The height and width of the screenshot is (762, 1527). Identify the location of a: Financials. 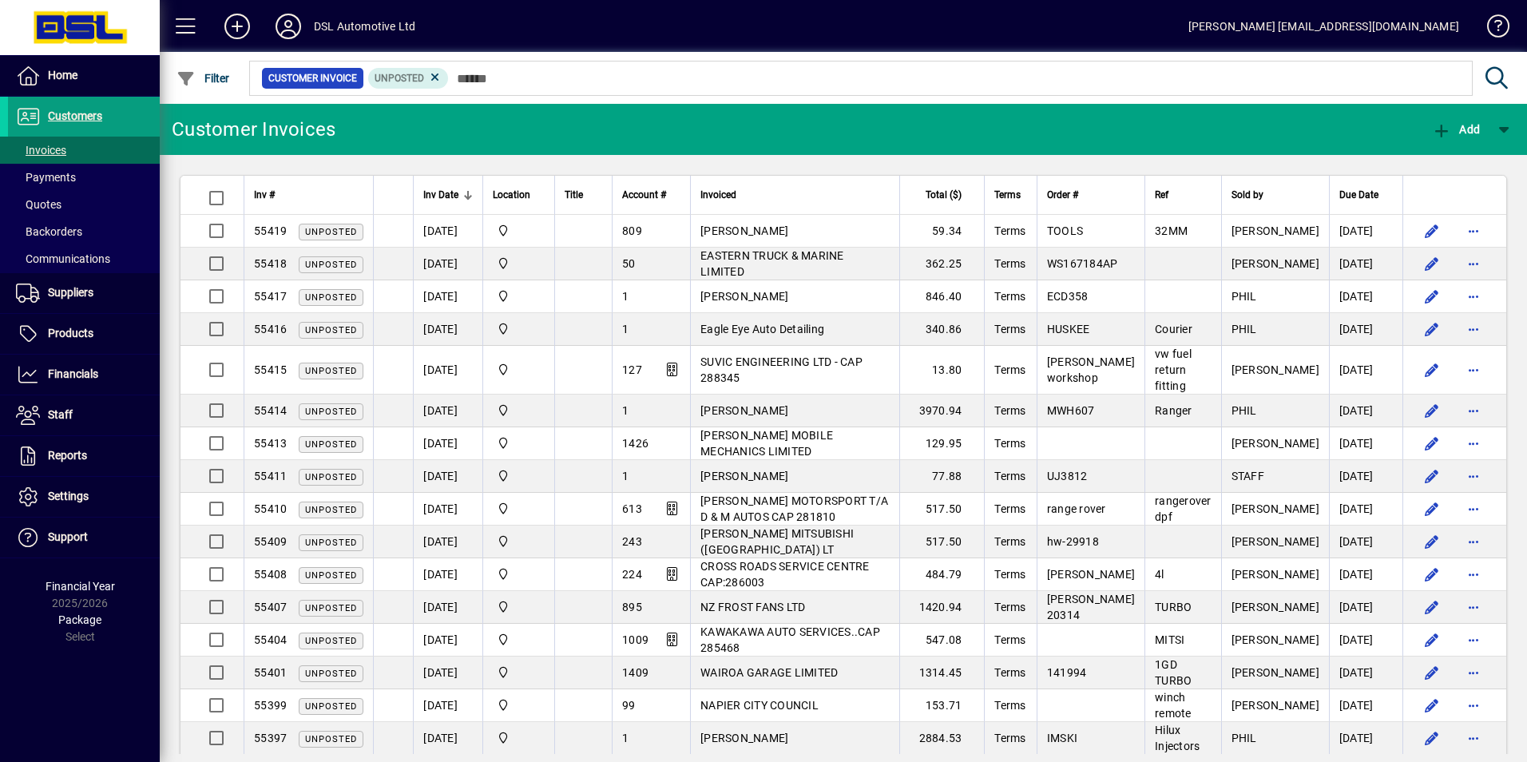
(84, 375).